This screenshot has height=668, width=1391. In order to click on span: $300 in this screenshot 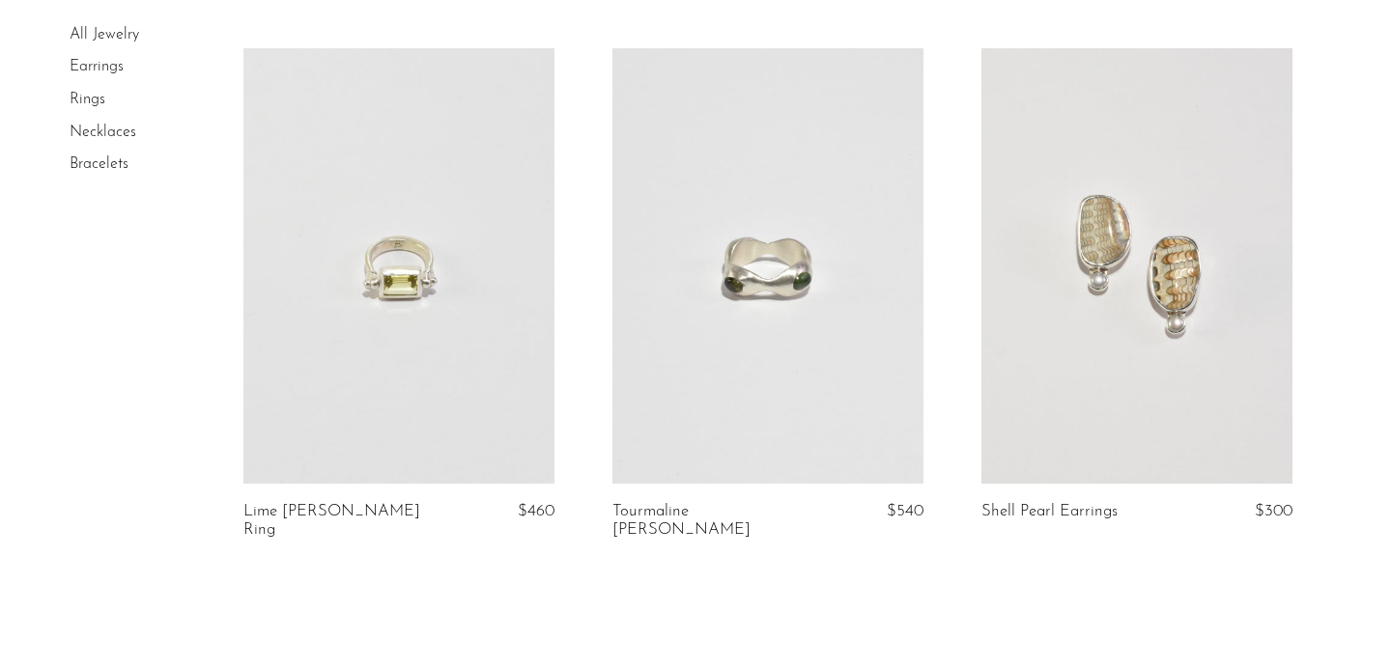, I will do `click(1273, 511)`.